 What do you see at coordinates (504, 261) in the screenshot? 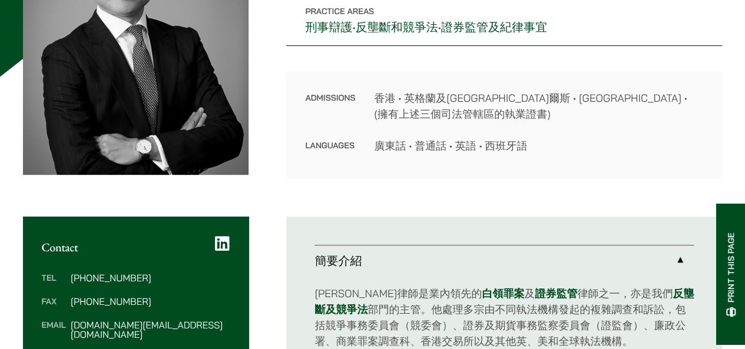
I see `a: 簡要介紹` at bounding box center [504, 261].